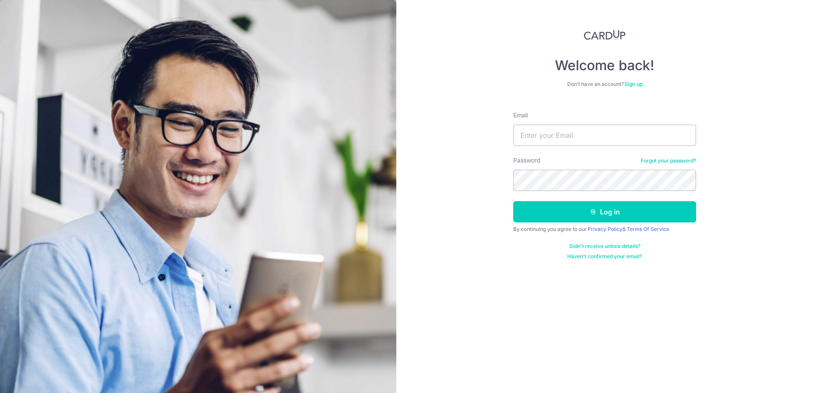 Image resolution: width=813 pixels, height=393 pixels. Describe the element at coordinates (605, 135) in the screenshot. I see `input: Enter your Email` at that location.